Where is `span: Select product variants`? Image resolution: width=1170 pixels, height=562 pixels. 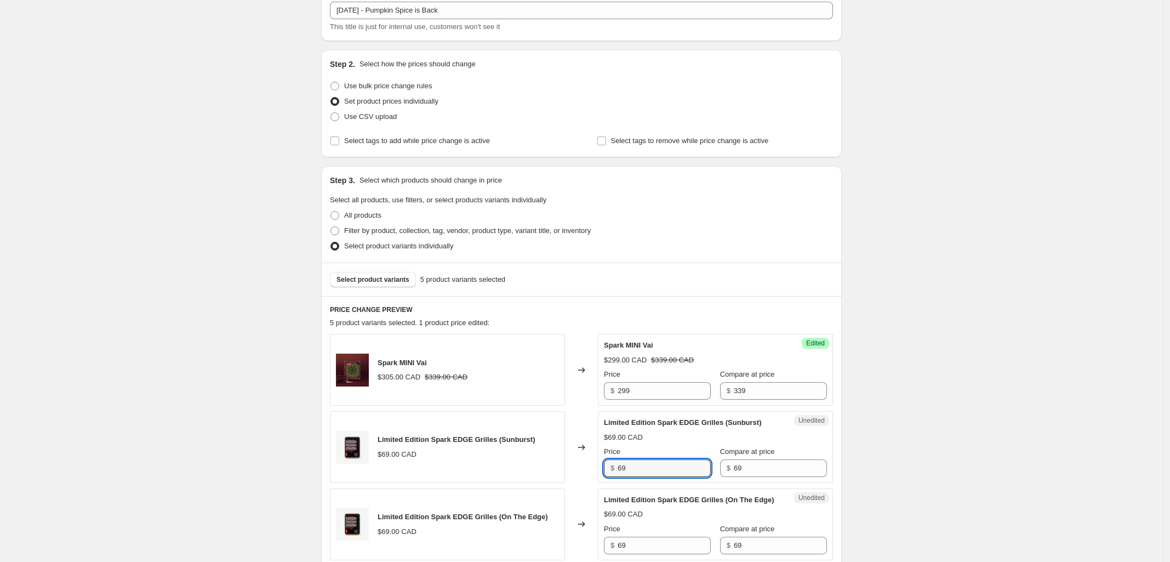
span: Select product variants is located at coordinates (373, 280).